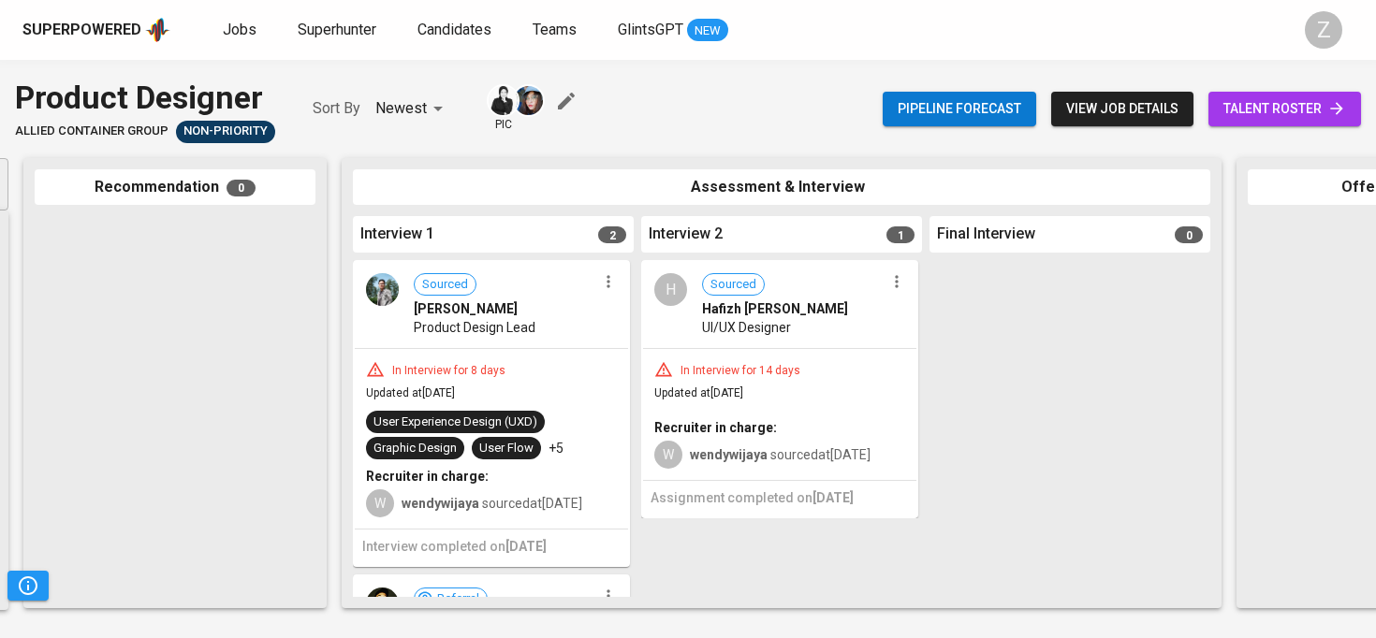 This screenshot has height=638, width=1376. What do you see at coordinates (412, 109) in the screenshot?
I see `div: Newest` at bounding box center [412, 109].